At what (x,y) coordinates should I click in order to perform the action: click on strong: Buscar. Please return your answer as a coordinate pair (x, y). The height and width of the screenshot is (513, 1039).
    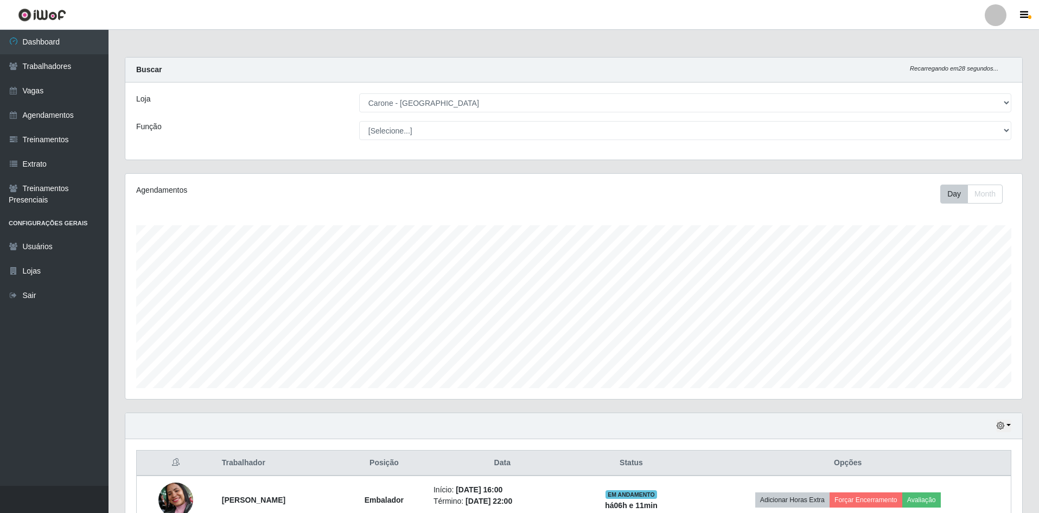
    Looking at the image, I should click on (149, 69).